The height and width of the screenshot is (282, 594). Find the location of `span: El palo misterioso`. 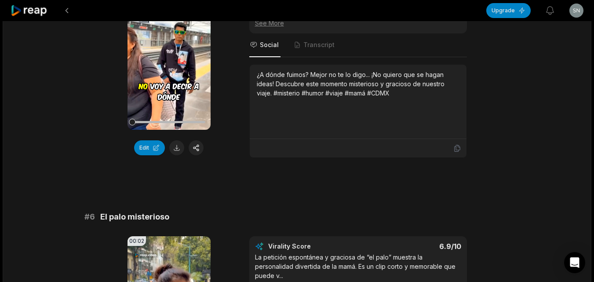

span: El palo misterioso is located at coordinates (134, 217).